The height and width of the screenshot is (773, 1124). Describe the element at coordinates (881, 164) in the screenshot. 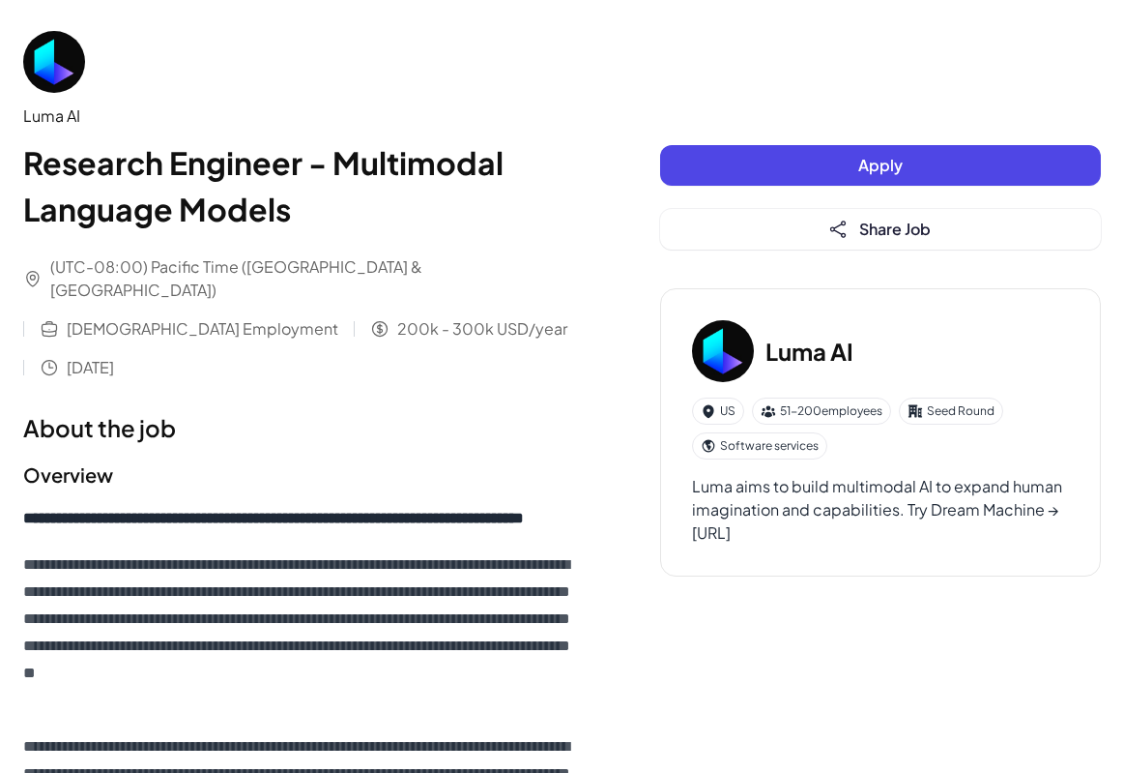

I see `span: Apply` at that location.